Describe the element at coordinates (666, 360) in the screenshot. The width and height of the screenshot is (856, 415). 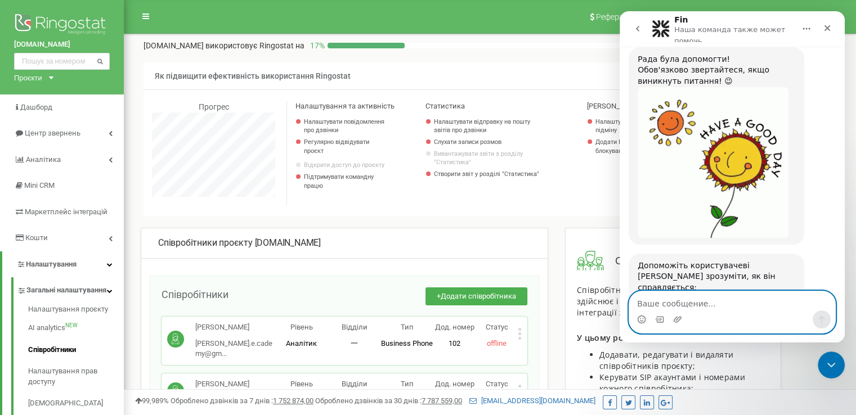
I see `span: Додавати, редагувати і видаляти співробітників проєкту;` at that location.